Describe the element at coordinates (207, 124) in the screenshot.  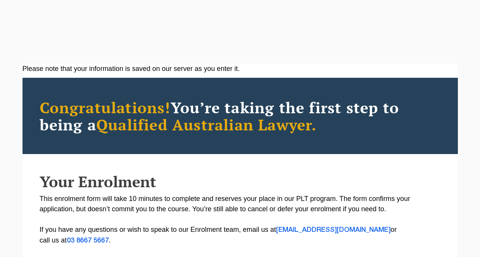
I see `span: Qualified Australian Lawyer.` at that location.